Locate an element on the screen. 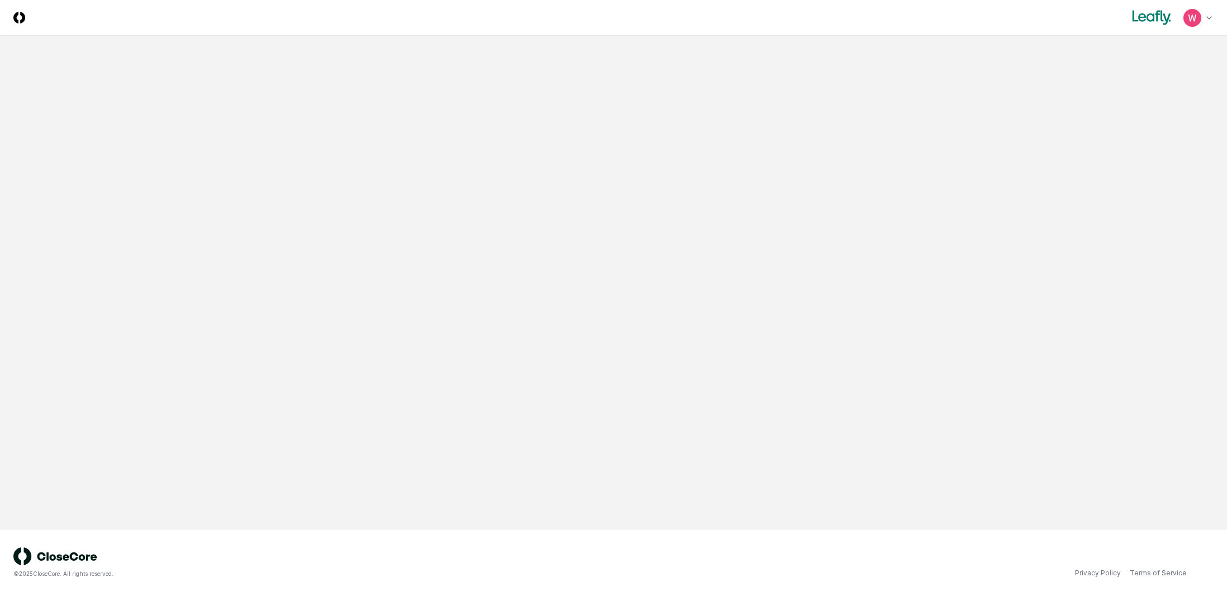 This screenshot has width=1227, height=596. a: Terms of Service is located at coordinates (1158, 573).